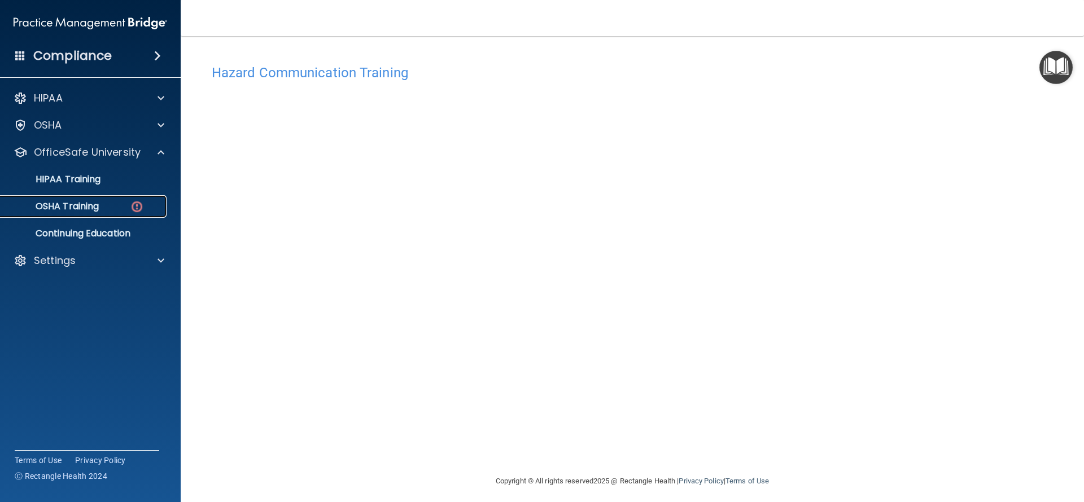 This screenshot has height=502, width=1084. I want to click on p: Settings, so click(55, 261).